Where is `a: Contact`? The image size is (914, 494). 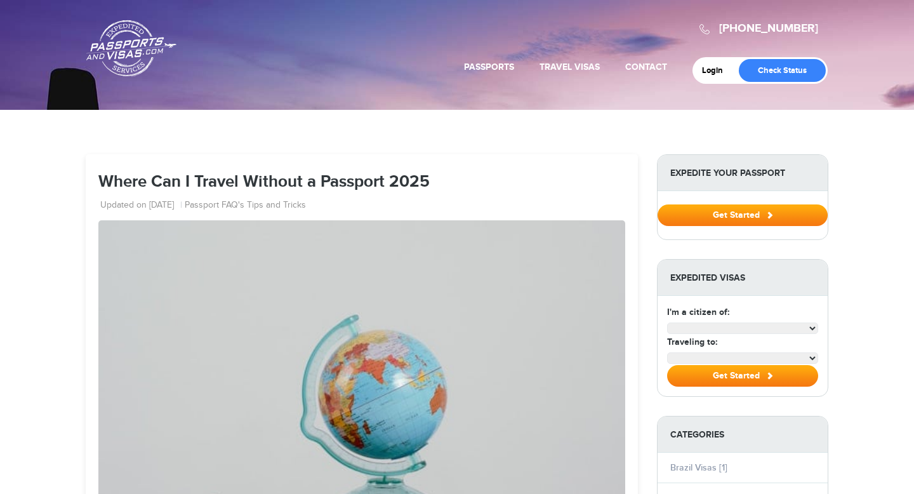 a: Contact is located at coordinates (646, 67).